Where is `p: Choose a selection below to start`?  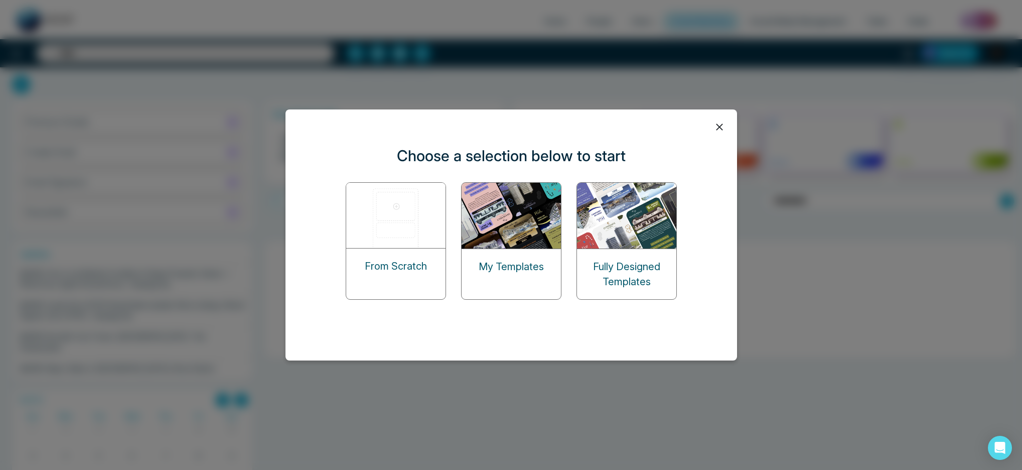 p: Choose a selection below to start is located at coordinates (511, 156).